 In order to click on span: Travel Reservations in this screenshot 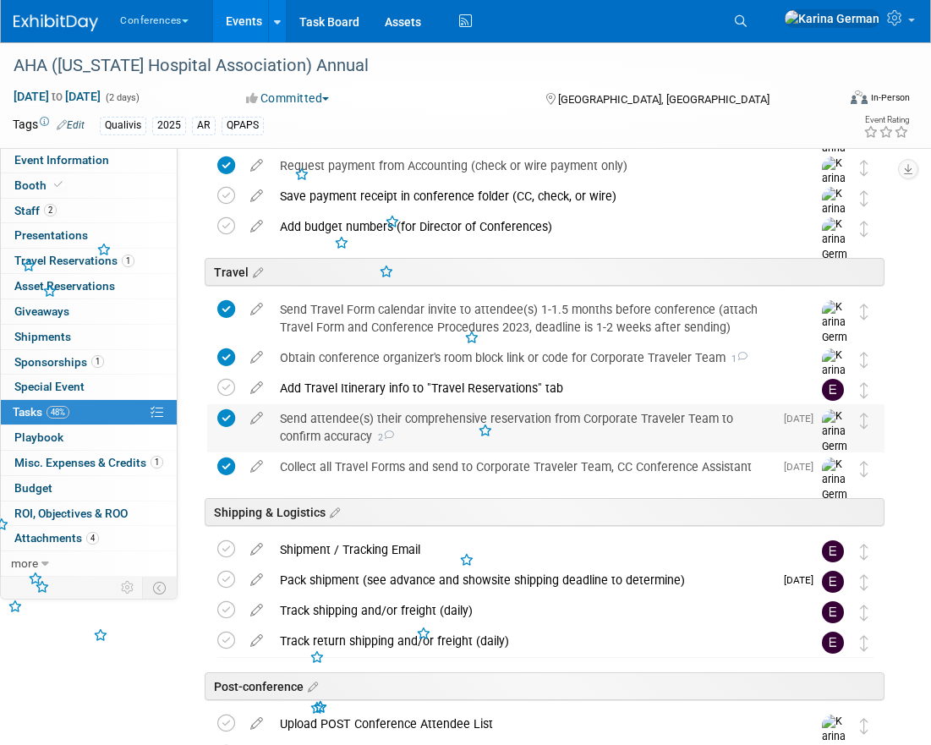, I will do `click(74, 261)`.